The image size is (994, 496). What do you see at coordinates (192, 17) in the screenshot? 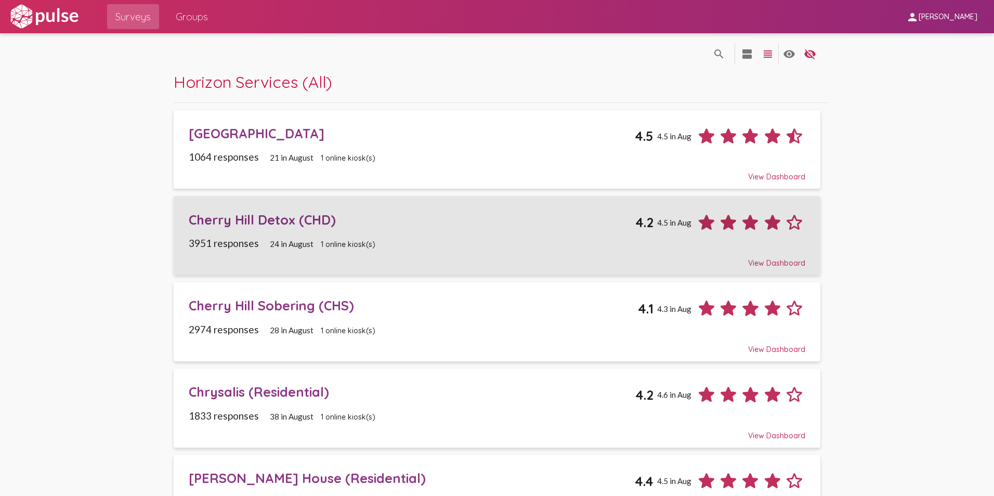
I see `span: Groups` at bounding box center [192, 17].